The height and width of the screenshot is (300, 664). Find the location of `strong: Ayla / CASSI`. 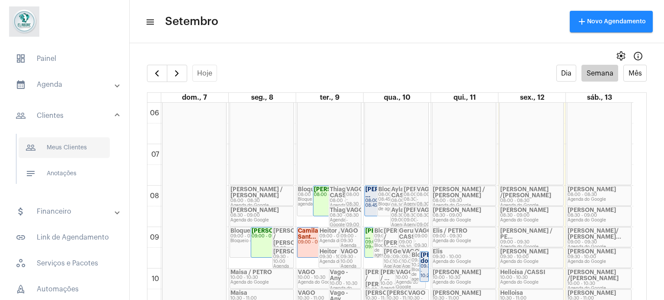

strong: Ayla / CASSI is located at coordinates (400, 192).